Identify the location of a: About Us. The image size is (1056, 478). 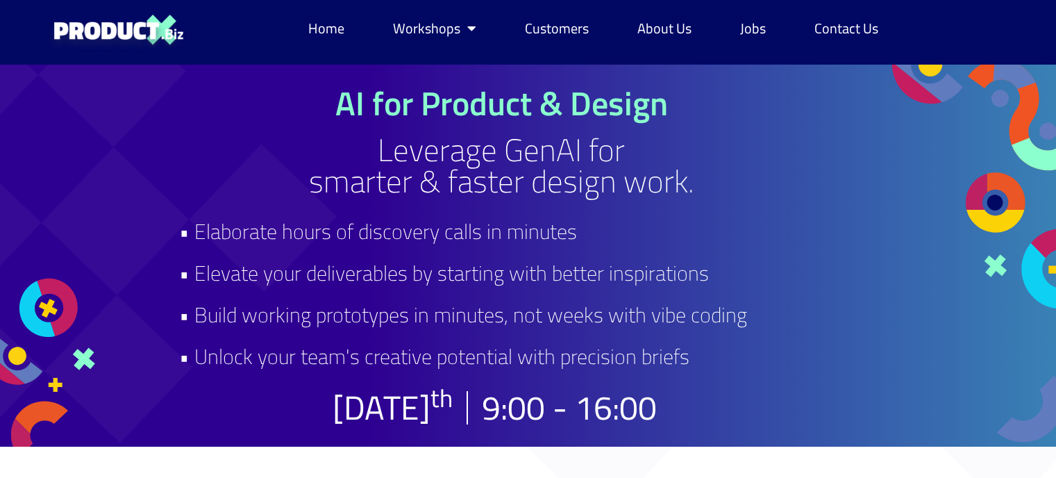
(665, 28).